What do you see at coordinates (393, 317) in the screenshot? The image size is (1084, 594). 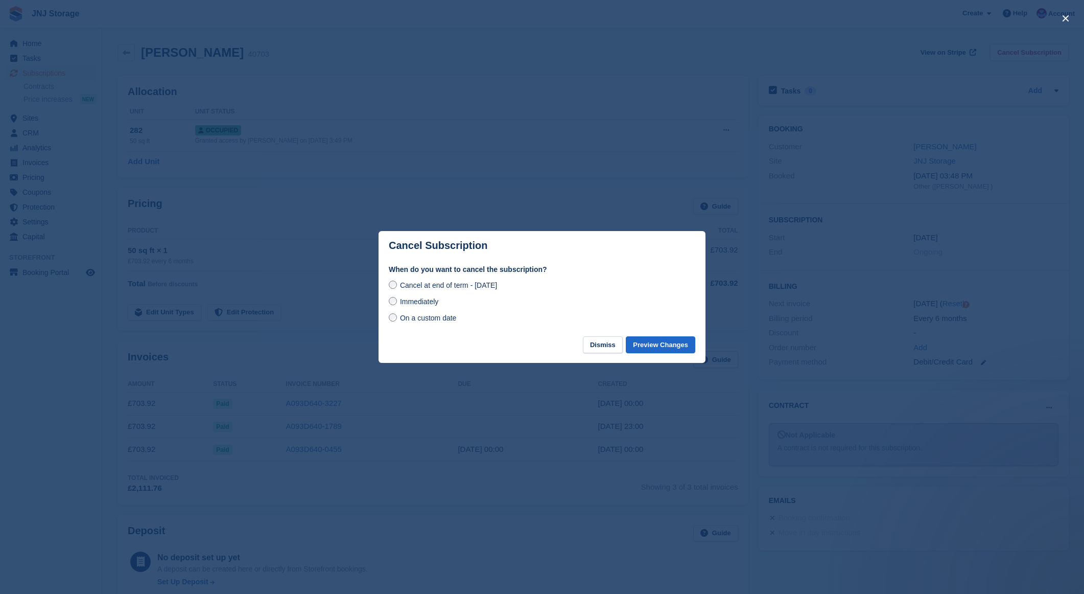 I see `input: On a custom date` at bounding box center [393, 317].